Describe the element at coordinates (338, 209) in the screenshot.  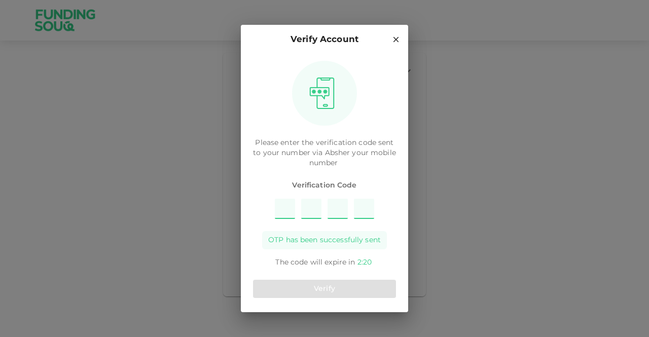
I see `input: Please enter OTP character 3` at that location.